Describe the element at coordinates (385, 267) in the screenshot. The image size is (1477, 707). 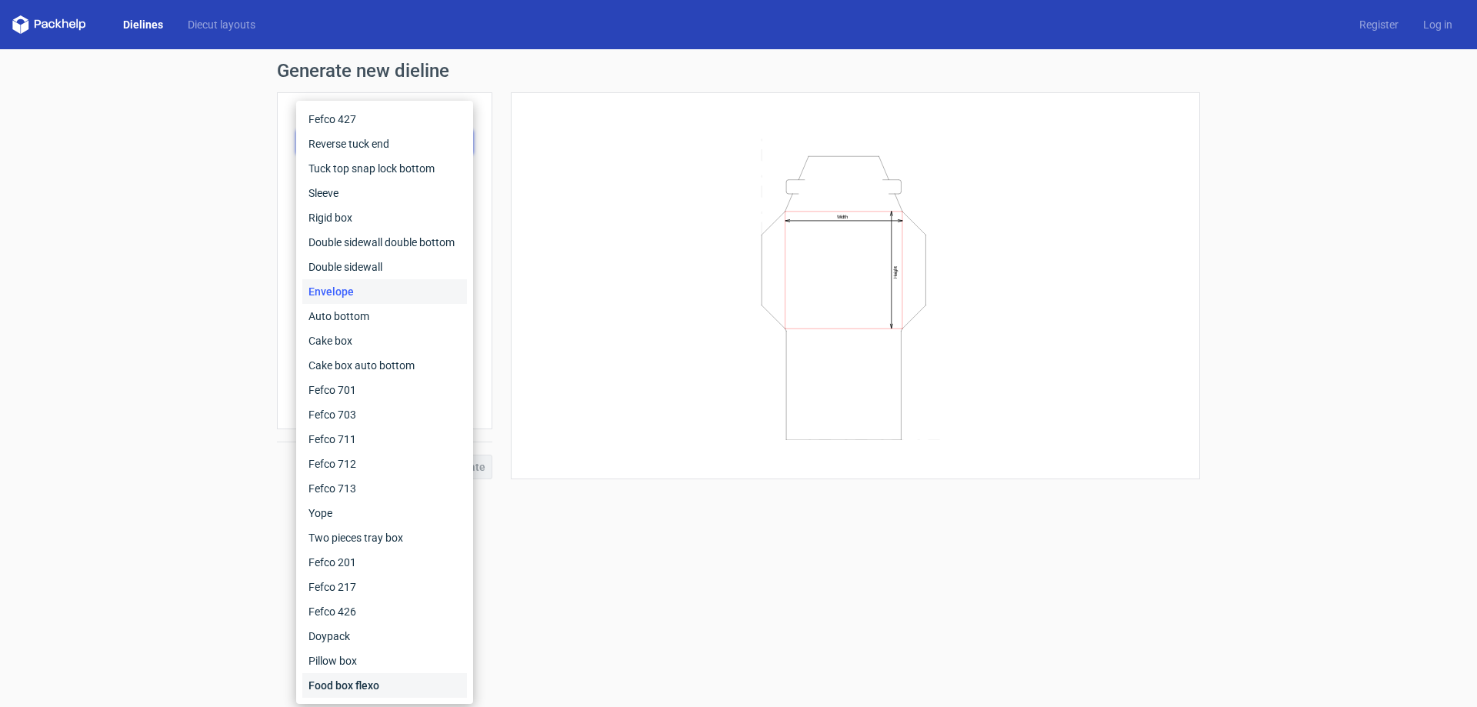
I see `div: Double sidewall` at that location.